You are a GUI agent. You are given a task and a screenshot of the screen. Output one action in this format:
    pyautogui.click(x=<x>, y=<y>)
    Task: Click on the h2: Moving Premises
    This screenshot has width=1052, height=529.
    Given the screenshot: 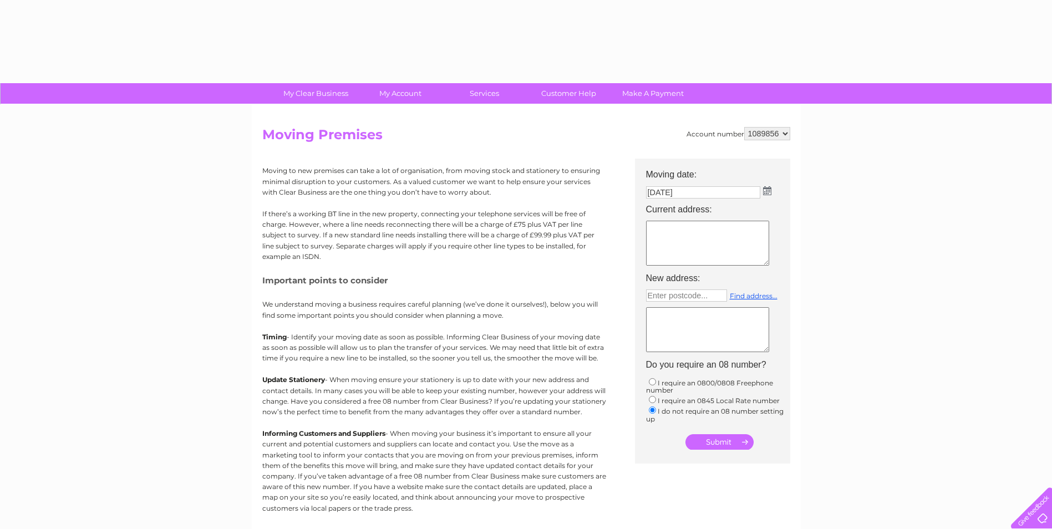 What is the action you would take?
    pyautogui.click(x=526, y=138)
    